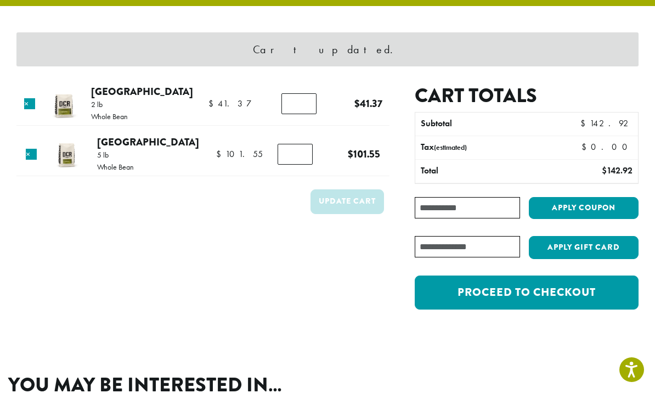 The image size is (655, 393). I want to click on div: Cart updated., so click(328, 49).